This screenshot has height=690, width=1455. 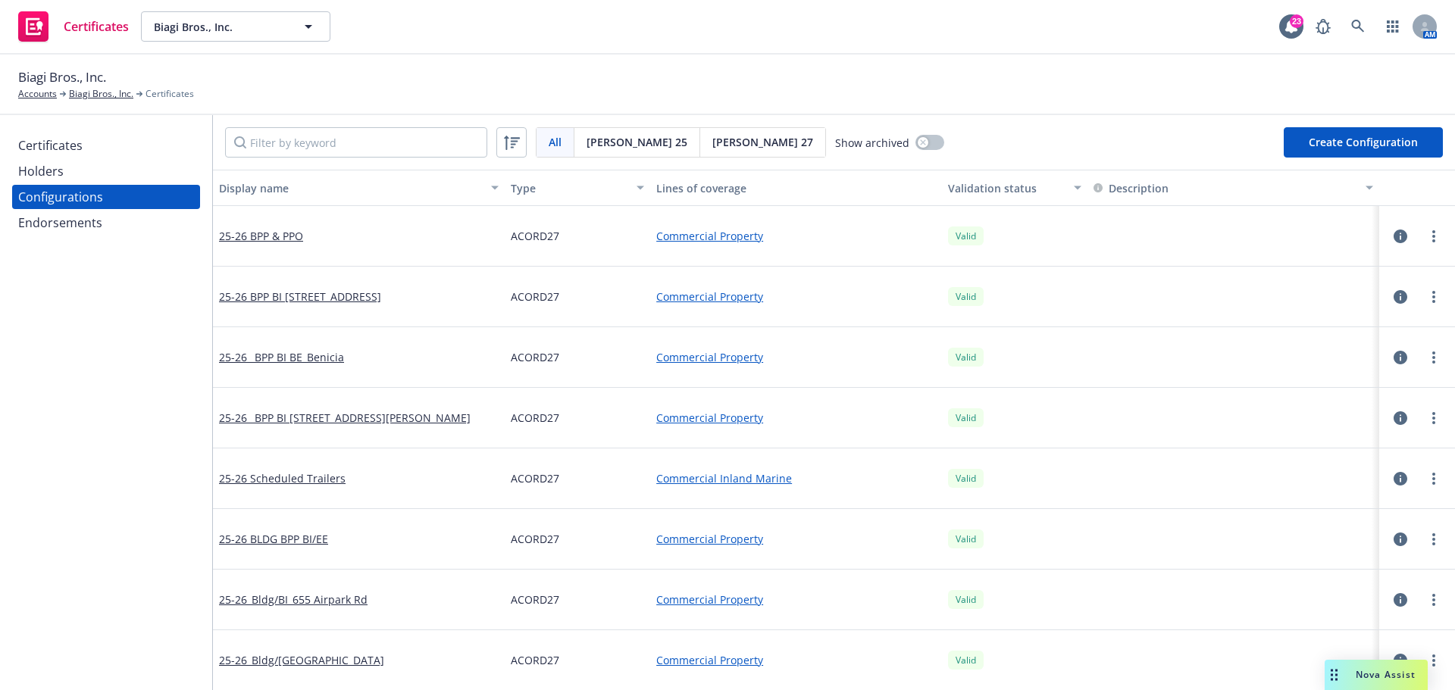 I want to click on button: Nova Assist, so click(x=1376, y=675).